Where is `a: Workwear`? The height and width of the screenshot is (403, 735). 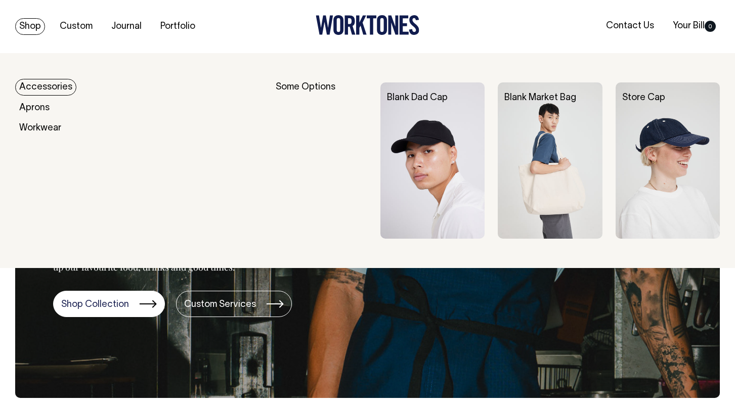 a: Workwear is located at coordinates (40, 128).